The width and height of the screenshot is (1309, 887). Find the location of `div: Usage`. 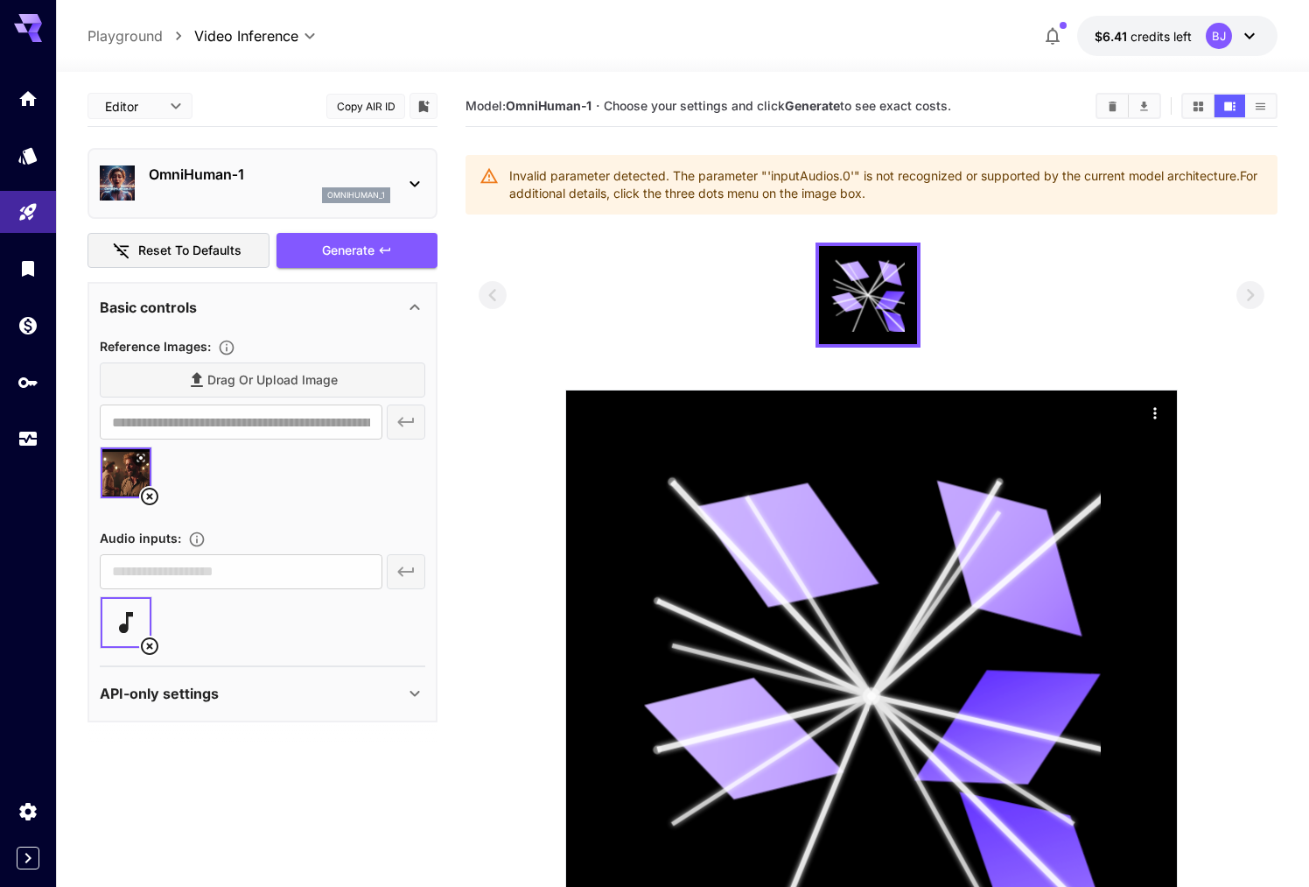

div: Usage is located at coordinates (28, 434).